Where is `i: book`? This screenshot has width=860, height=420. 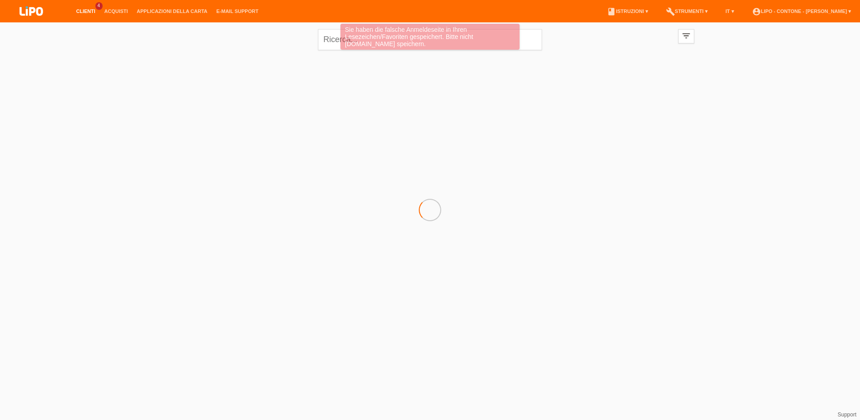
i: book is located at coordinates (612, 12).